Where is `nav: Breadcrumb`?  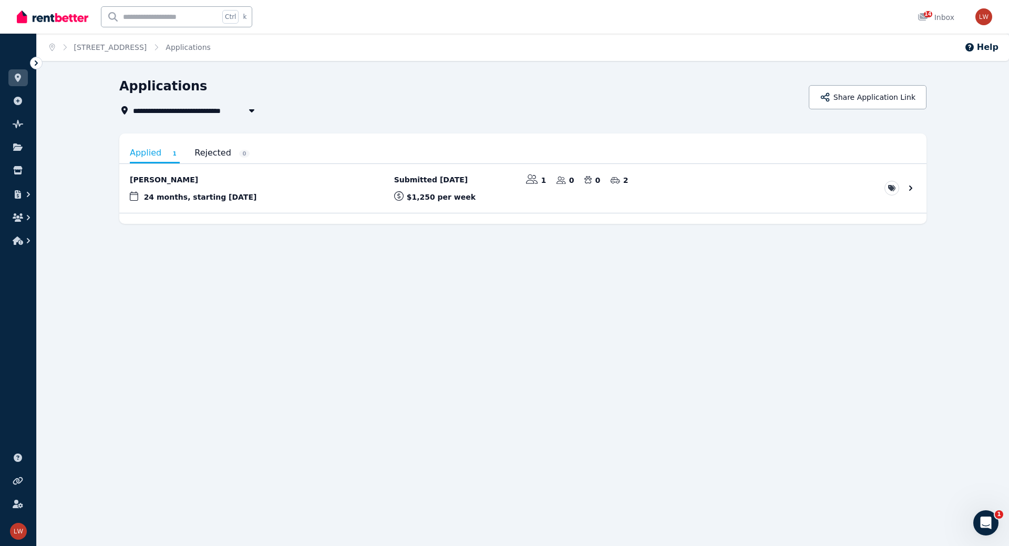
nav: Breadcrumb is located at coordinates (130, 47).